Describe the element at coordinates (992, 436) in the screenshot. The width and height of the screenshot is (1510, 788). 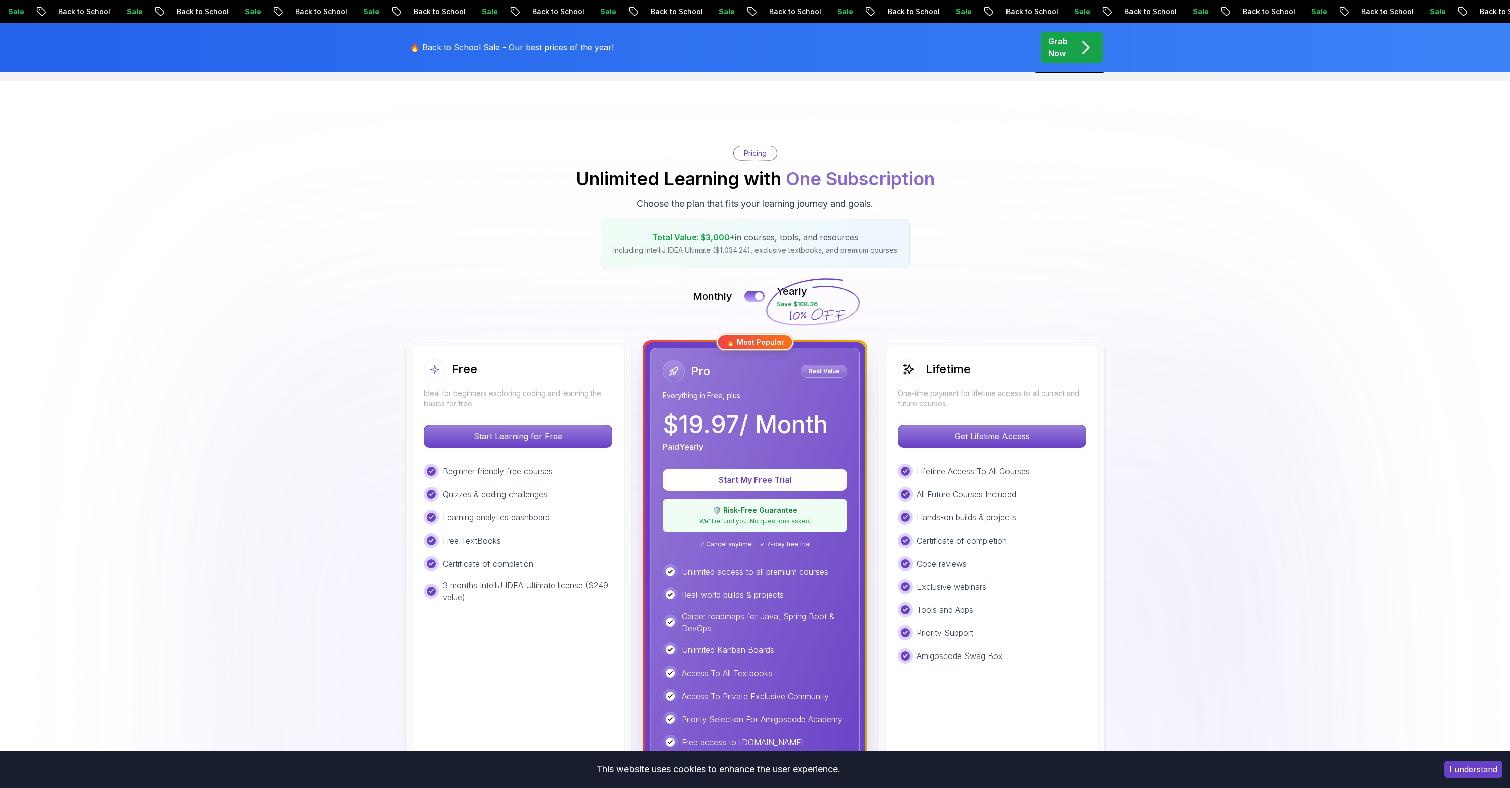
I see `p: Get Lifetime Access` at that location.